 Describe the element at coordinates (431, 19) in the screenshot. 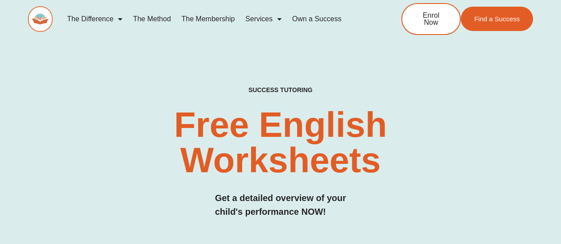

I see `a: Enrol Now` at that location.